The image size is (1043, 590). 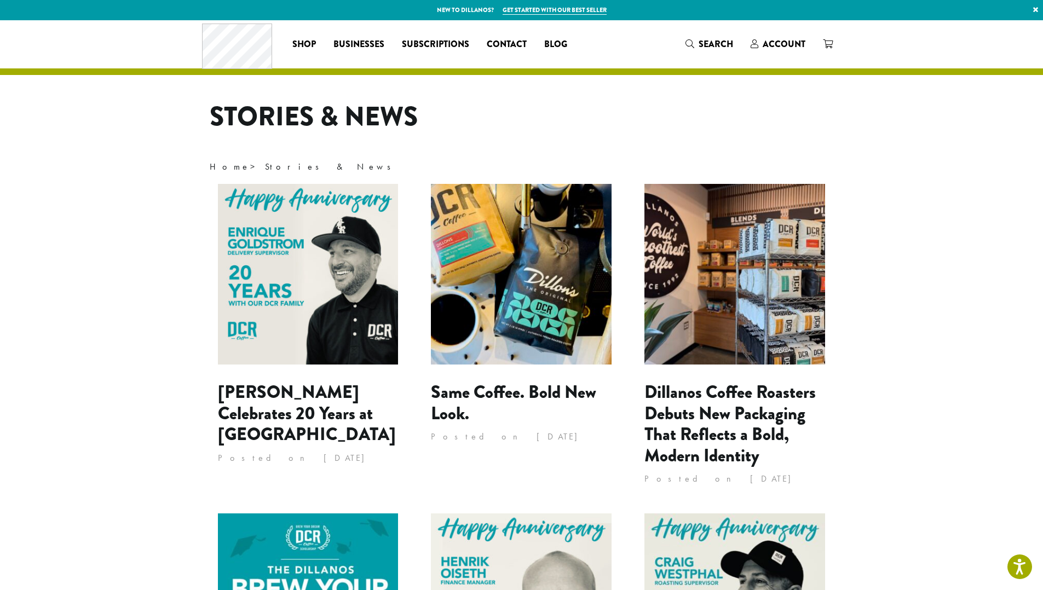 I want to click on a: Same Coffee. Bold New Look., so click(x=514, y=403).